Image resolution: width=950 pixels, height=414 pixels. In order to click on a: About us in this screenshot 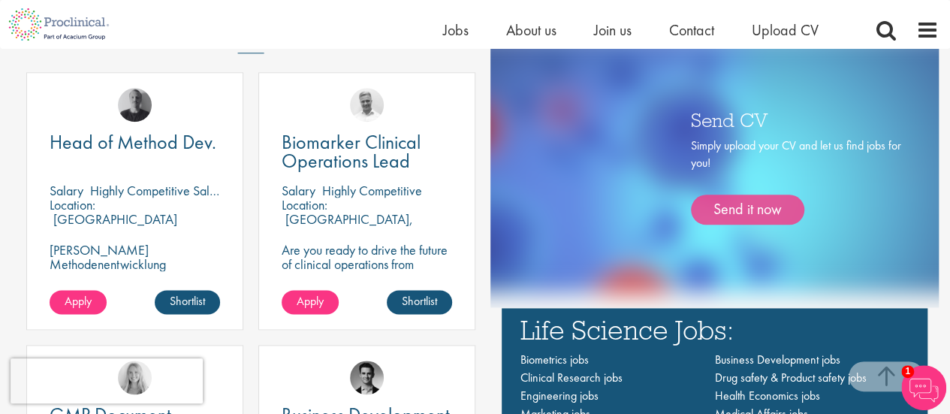, I will do `click(531, 30)`.